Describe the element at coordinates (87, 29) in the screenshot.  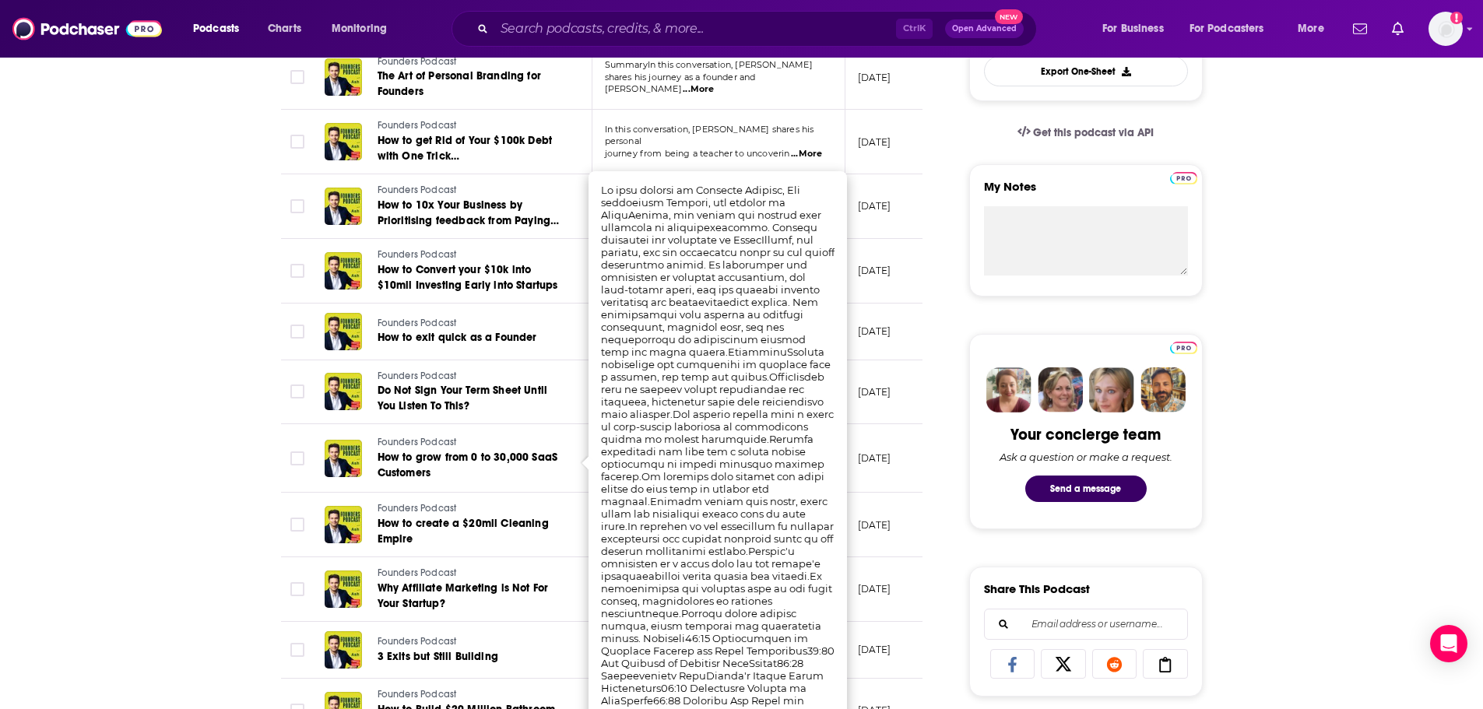
I see `img: Podchaser - Follow, Share and Rate Podcasts` at that location.